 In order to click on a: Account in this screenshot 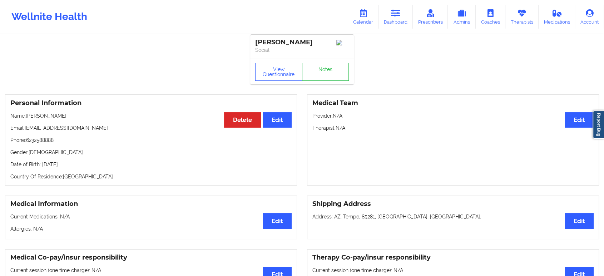, I will do `click(590, 17)`.